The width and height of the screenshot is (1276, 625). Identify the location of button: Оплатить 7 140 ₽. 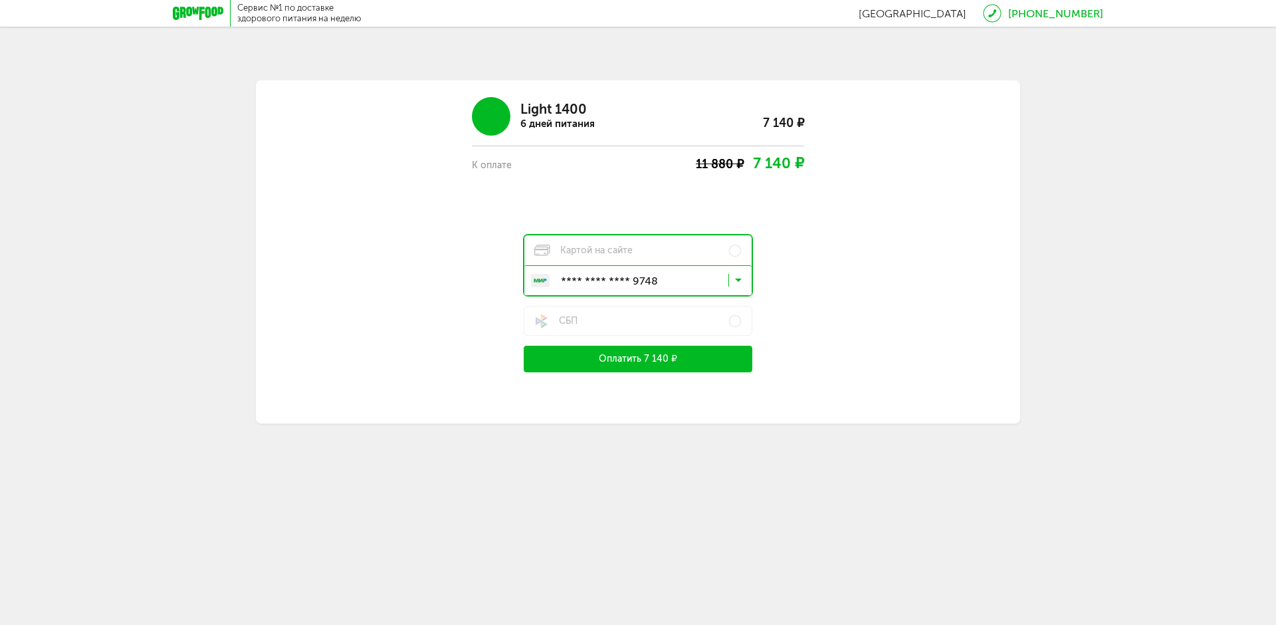
(638, 359).